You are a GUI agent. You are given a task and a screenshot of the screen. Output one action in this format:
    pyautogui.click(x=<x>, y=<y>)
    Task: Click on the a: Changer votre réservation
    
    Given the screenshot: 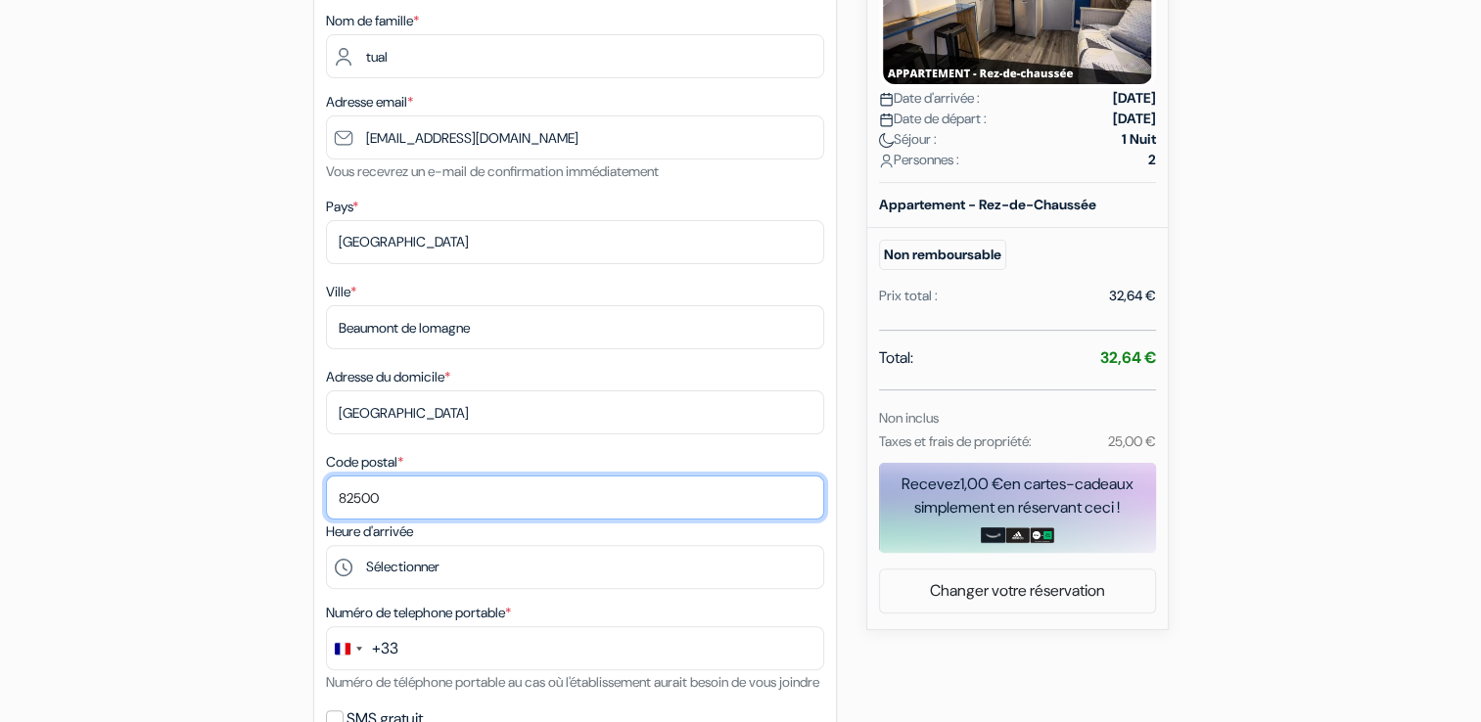 What is the action you would take?
    pyautogui.click(x=1017, y=591)
    